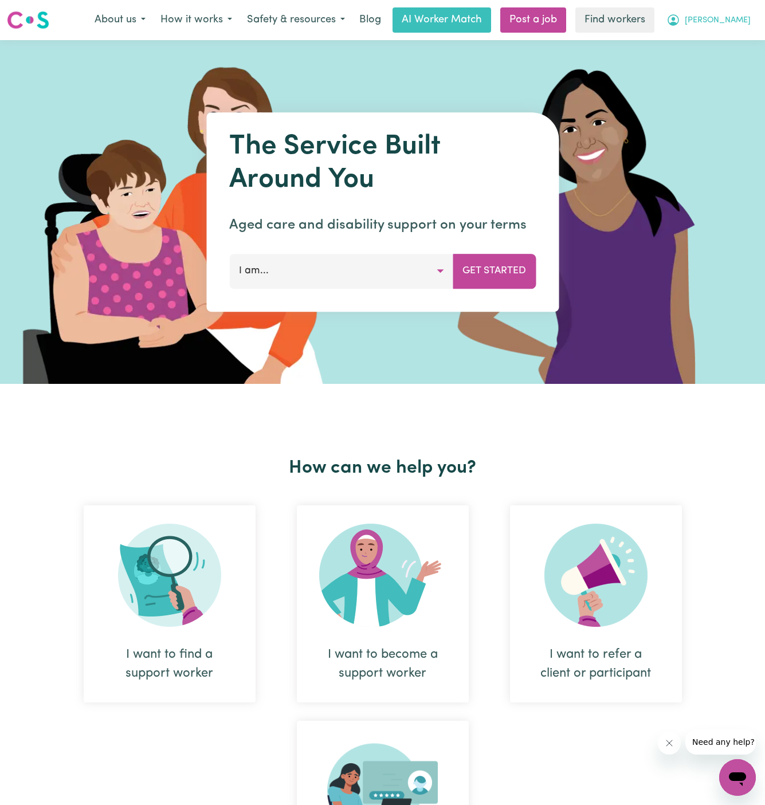 The width and height of the screenshot is (765, 805). Describe the element at coordinates (382, 225) in the screenshot. I see `p: Aged care and disability support on your terms` at that location.